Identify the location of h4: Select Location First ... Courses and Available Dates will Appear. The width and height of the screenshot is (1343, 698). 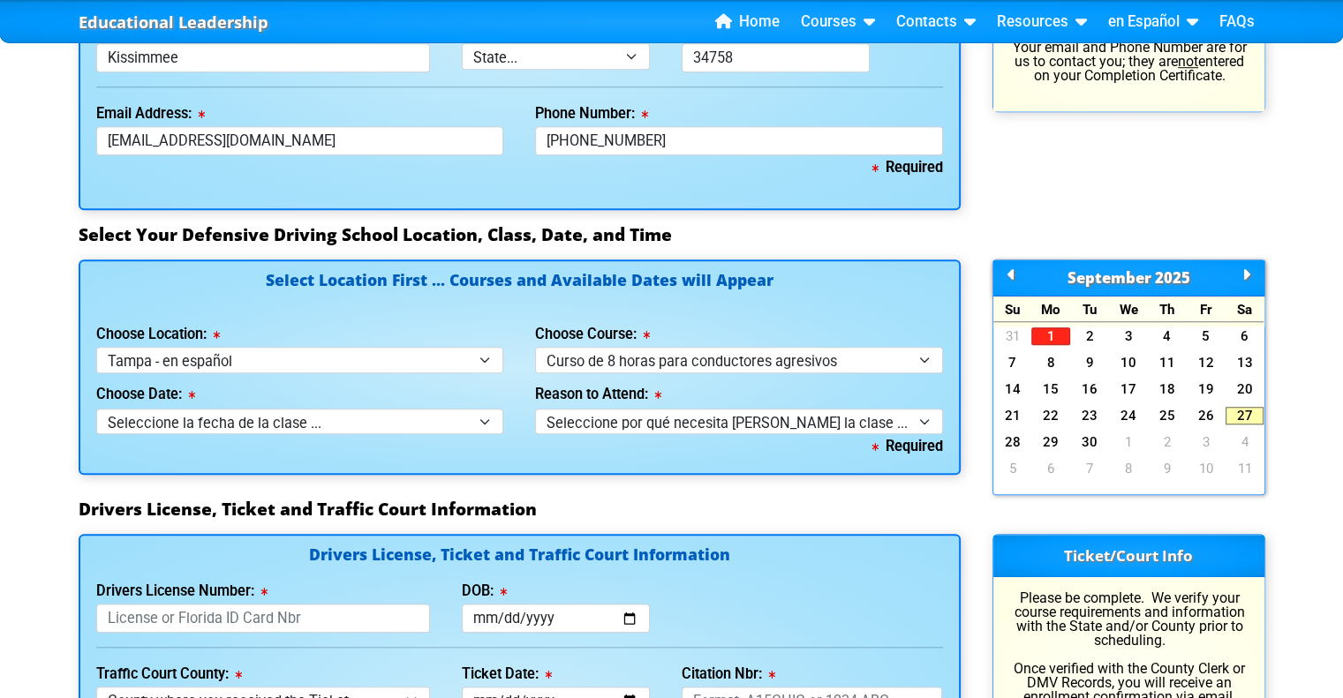
(519, 290).